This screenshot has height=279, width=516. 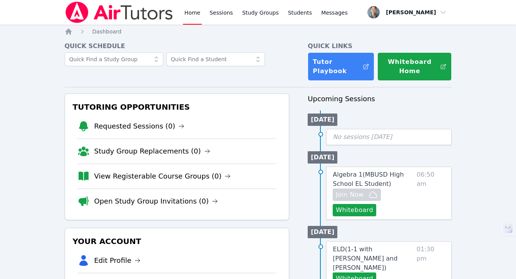 I want to click on span: Algebra 1 ( MBUSD High School EL Student ), so click(x=368, y=179).